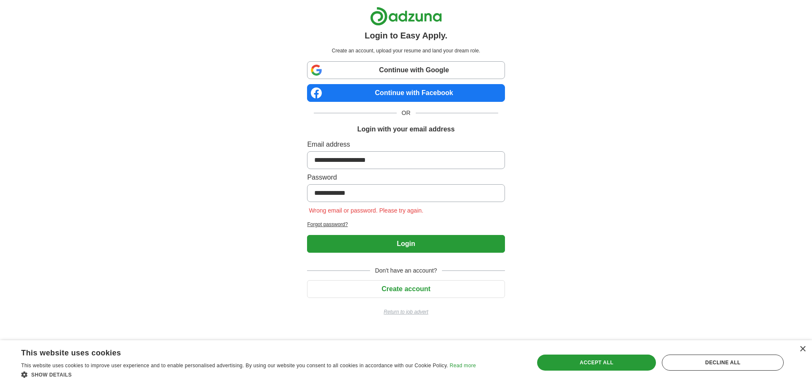  I want to click on span: Don't have an account?, so click(406, 271).